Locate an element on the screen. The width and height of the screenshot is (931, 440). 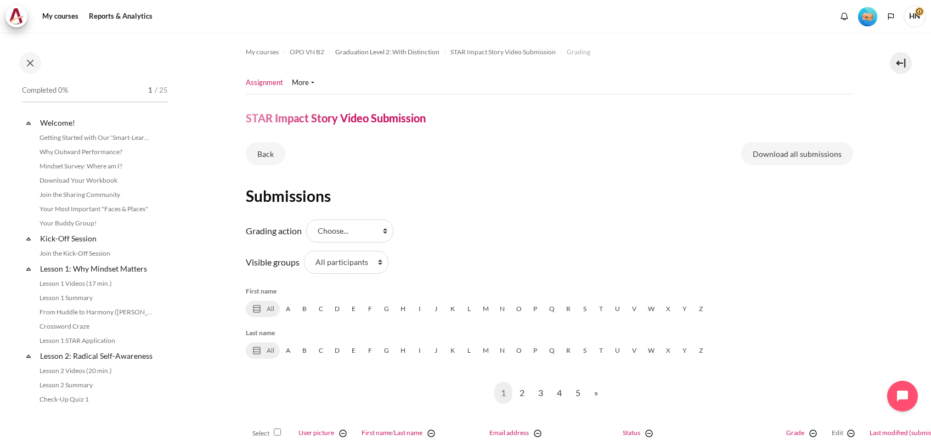
a: Status is located at coordinates (632, 433).